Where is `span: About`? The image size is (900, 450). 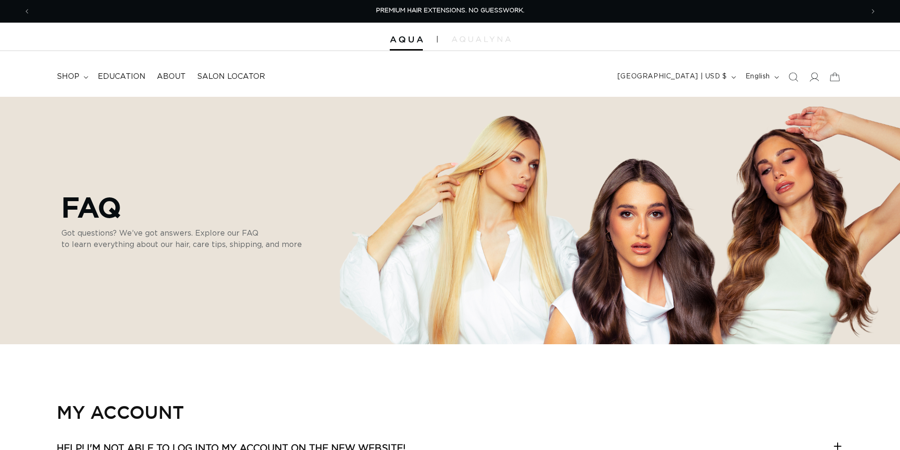
span: About is located at coordinates (171, 77).